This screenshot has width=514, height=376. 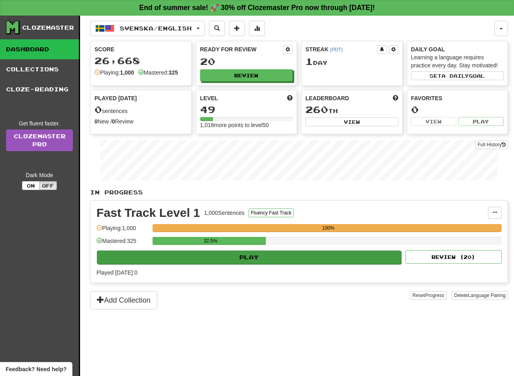 I want to click on span: Score more points to level up, so click(x=290, y=98).